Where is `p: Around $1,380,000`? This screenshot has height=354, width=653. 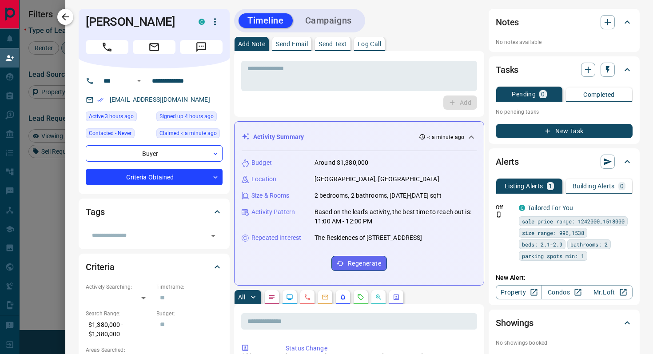 p: Around $1,380,000 is located at coordinates (341, 162).